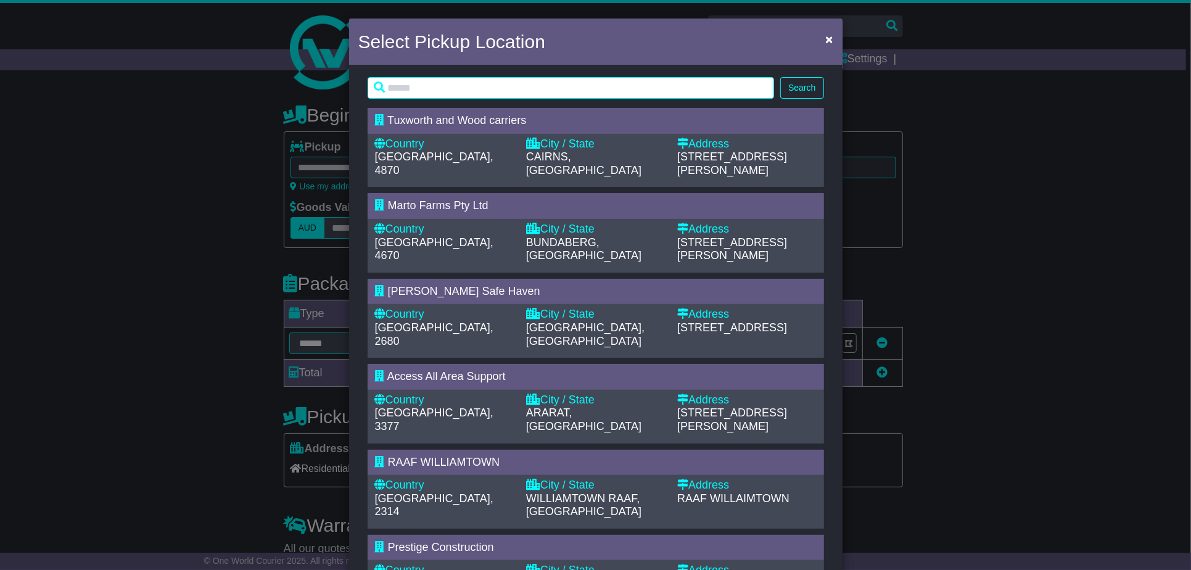  What do you see at coordinates (441, 547) in the screenshot?
I see `span: Prestige Construction` at bounding box center [441, 547].